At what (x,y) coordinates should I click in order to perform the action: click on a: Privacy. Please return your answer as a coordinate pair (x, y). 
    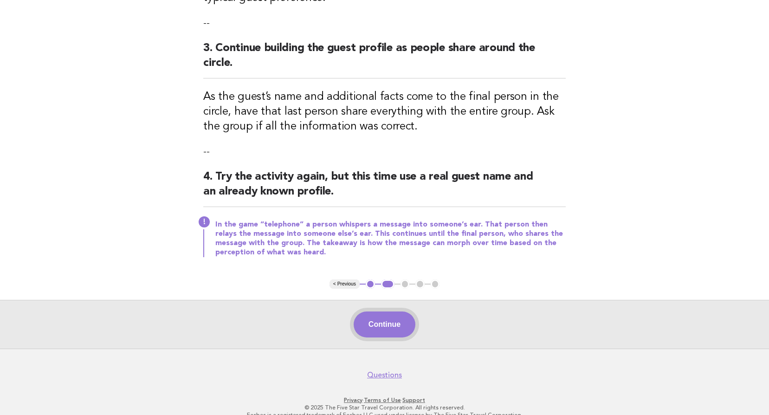
    Looking at the image, I should click on (353, 400).